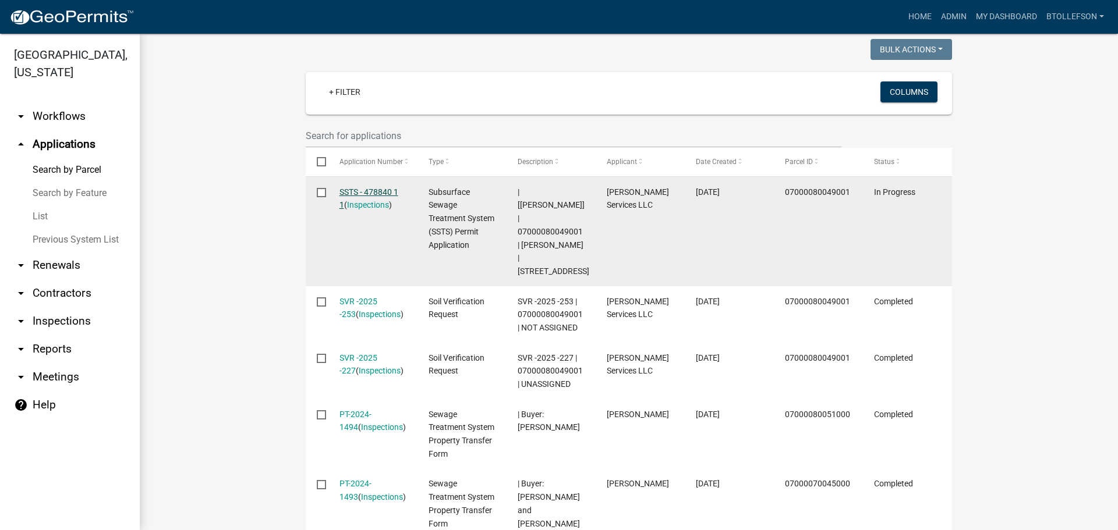  What do you see at coordinates (622, 162) in the screenshot?
I see `span: Applicant` at bounding box center [622, 162].